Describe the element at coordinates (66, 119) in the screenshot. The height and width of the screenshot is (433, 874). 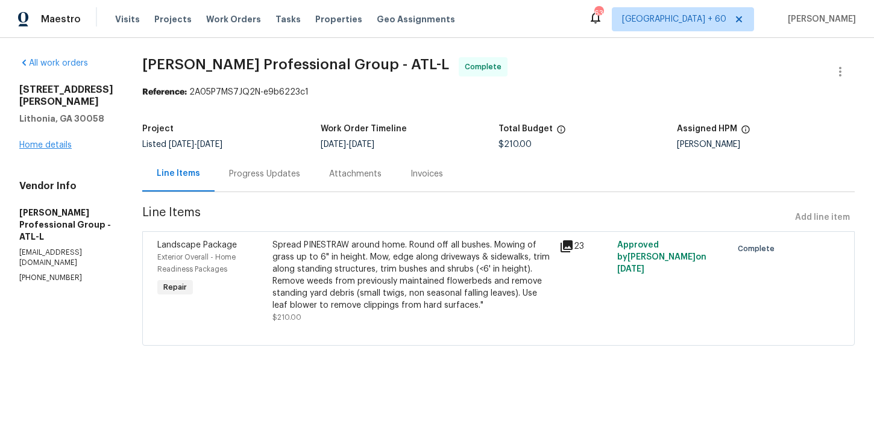
I see `h5: Lithonia, GA 30058` at that location.